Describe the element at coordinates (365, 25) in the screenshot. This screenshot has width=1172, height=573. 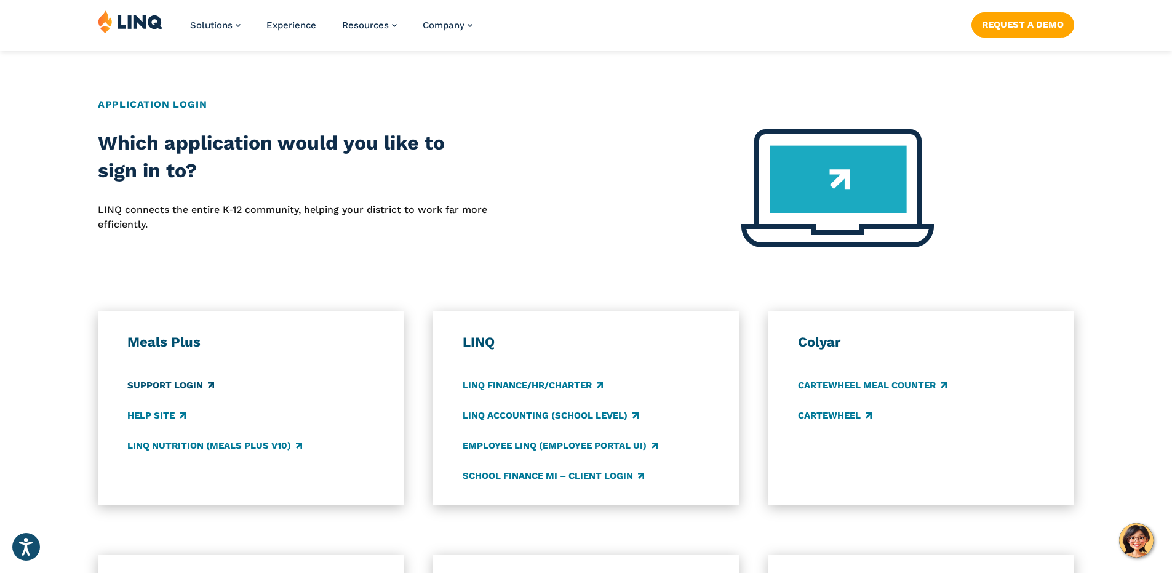
I see `span: Resources` at that location.